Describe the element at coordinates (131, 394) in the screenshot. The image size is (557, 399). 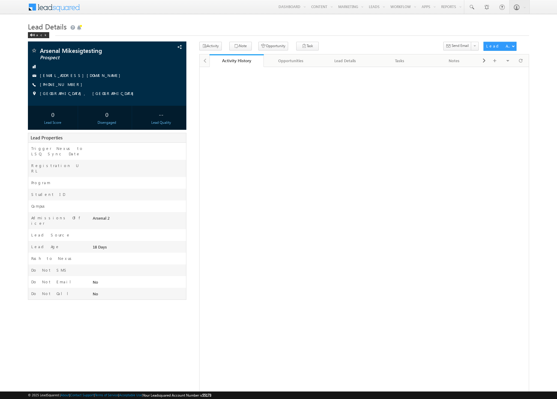
I see `a: Acceptable Use` at that location.